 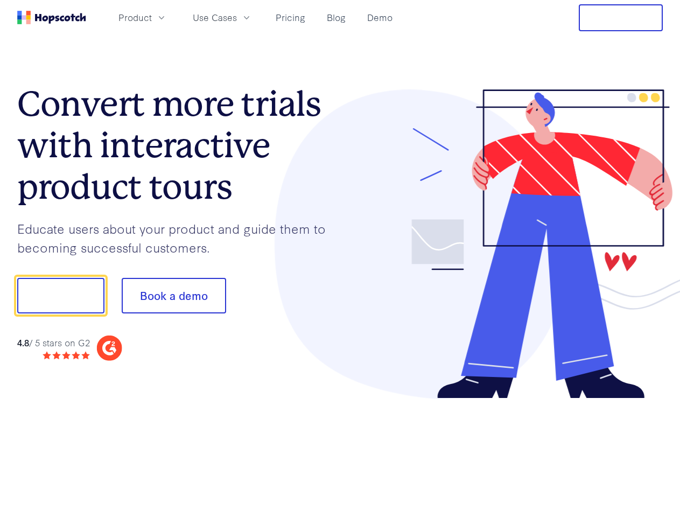 I want to click on a: Demo, so click(x=380, y=17).